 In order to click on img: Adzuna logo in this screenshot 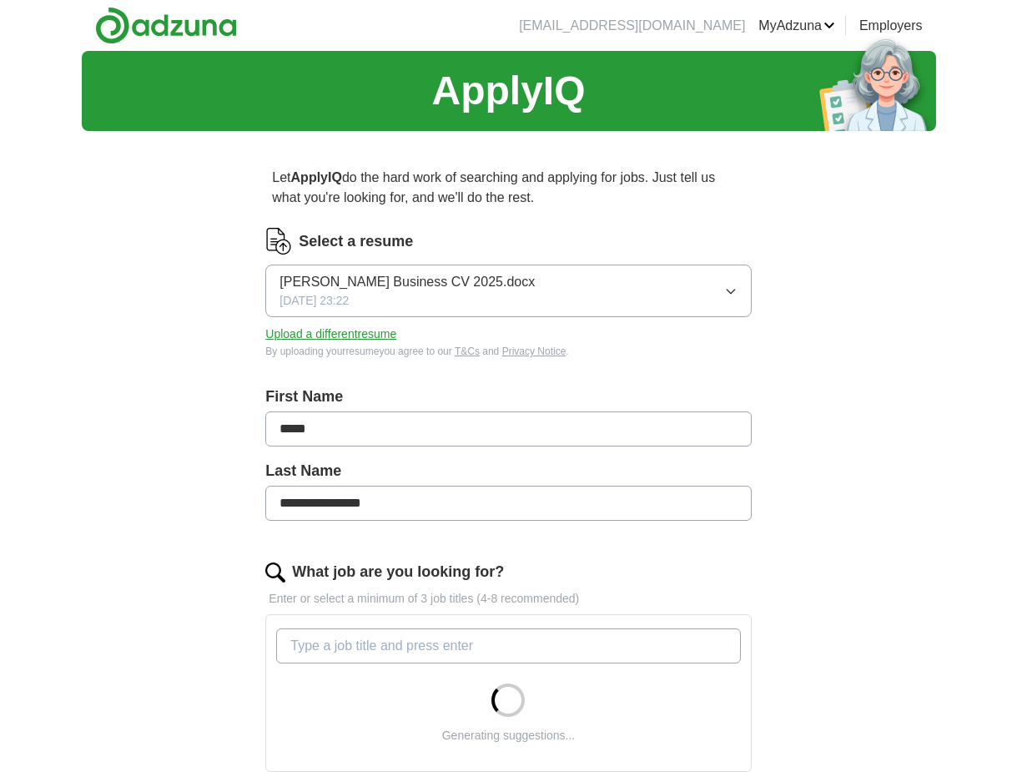, I will do `click(166, 25)`.